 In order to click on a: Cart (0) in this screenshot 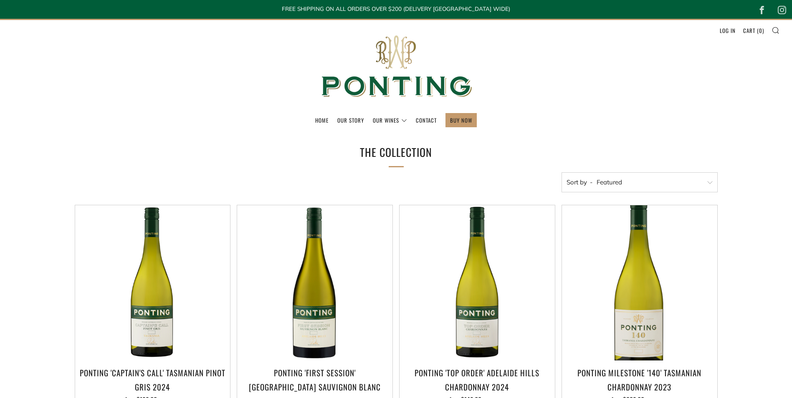, I will do `click(754, 30)`.